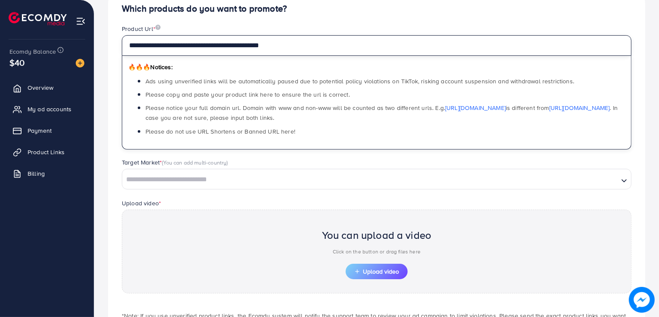 The height and width of the screenshot is (317, 659). Describe the element at coordinates (150, 67) in the screenshot. I see `span: Notices:` at that location.